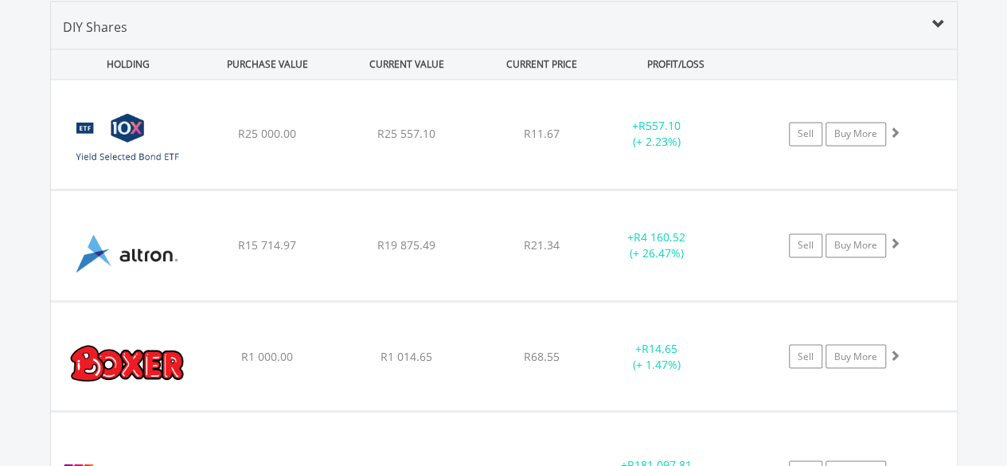 This screenshot has height=466, width=1007. I want to click on div: HOLDING, so click(124, 64).